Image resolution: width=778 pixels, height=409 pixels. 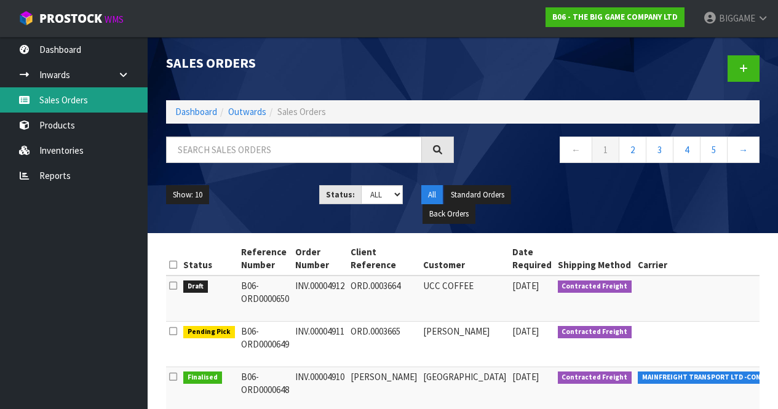 I want to click on strong: B06 - THE BIG GAME COMPANY LTD, so click(x=615, y=17).